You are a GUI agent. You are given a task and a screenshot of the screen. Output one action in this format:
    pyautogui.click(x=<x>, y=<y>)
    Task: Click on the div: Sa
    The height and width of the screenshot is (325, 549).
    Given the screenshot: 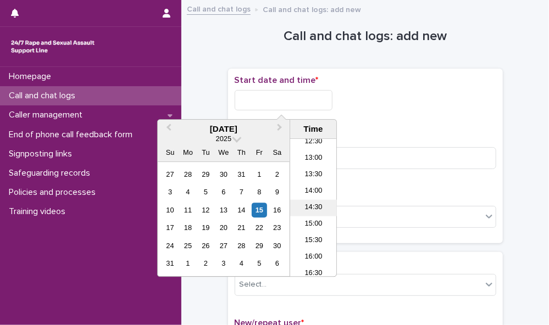 What is the action you would take?
    pyautogui.click(x=277, y=152)
    